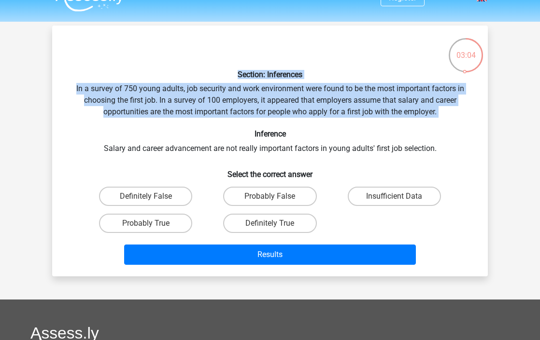 This screenshot has height=340, width=540. What do you see at coordinates (394, 197) in the screenshot?
I see `label: Insufficient Data` at bounding box center [394, 197].